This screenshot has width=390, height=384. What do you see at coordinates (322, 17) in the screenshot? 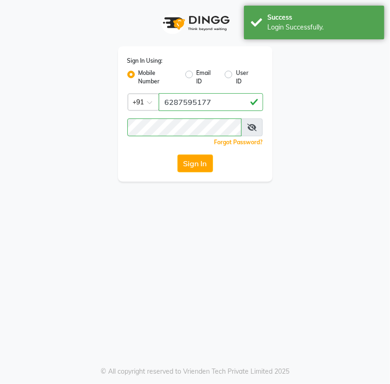
I see `div: Success` at bounding box center [322, 17].